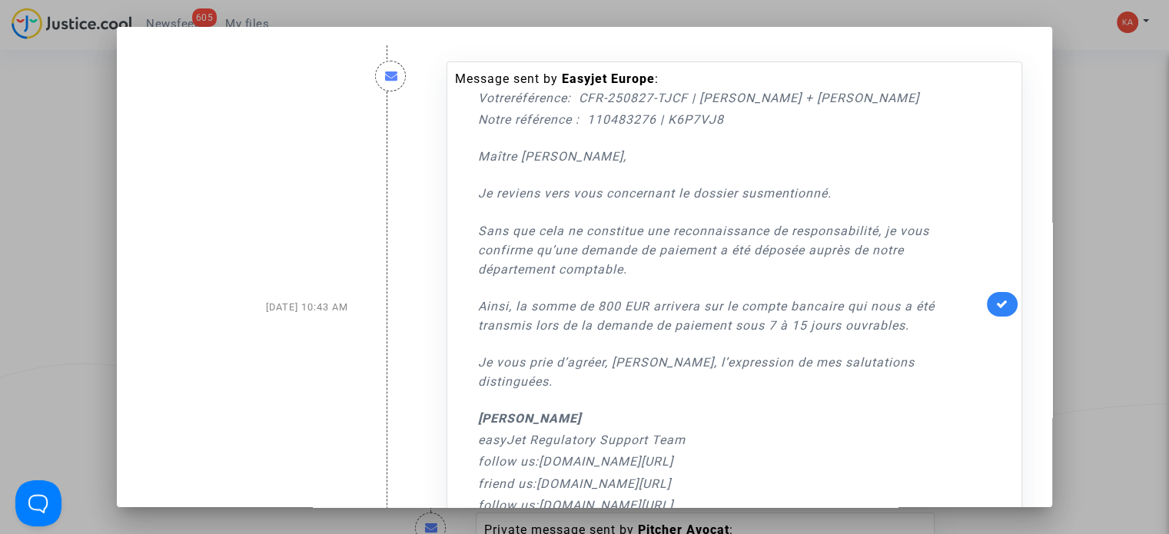 This screenshot has height=534, width=1169. I want to click on p: Sans que cela ne constitue une reconnaissance de responsabilité, je vous confirme qu’une demande ..., so click(730, 250).